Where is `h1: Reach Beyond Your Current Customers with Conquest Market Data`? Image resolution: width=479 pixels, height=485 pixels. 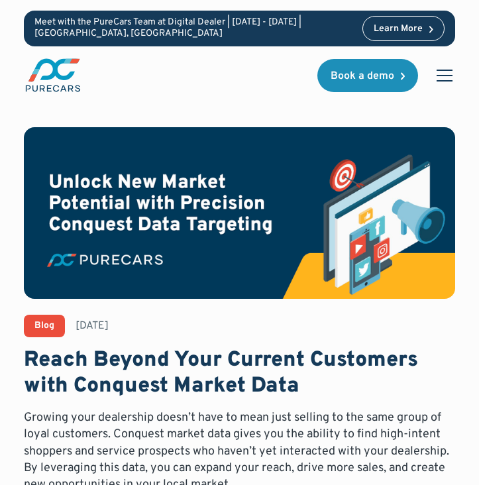 h1: Reach Beyond Your Current Customers with Conquest Market Data is located at coordinates (239, 373).